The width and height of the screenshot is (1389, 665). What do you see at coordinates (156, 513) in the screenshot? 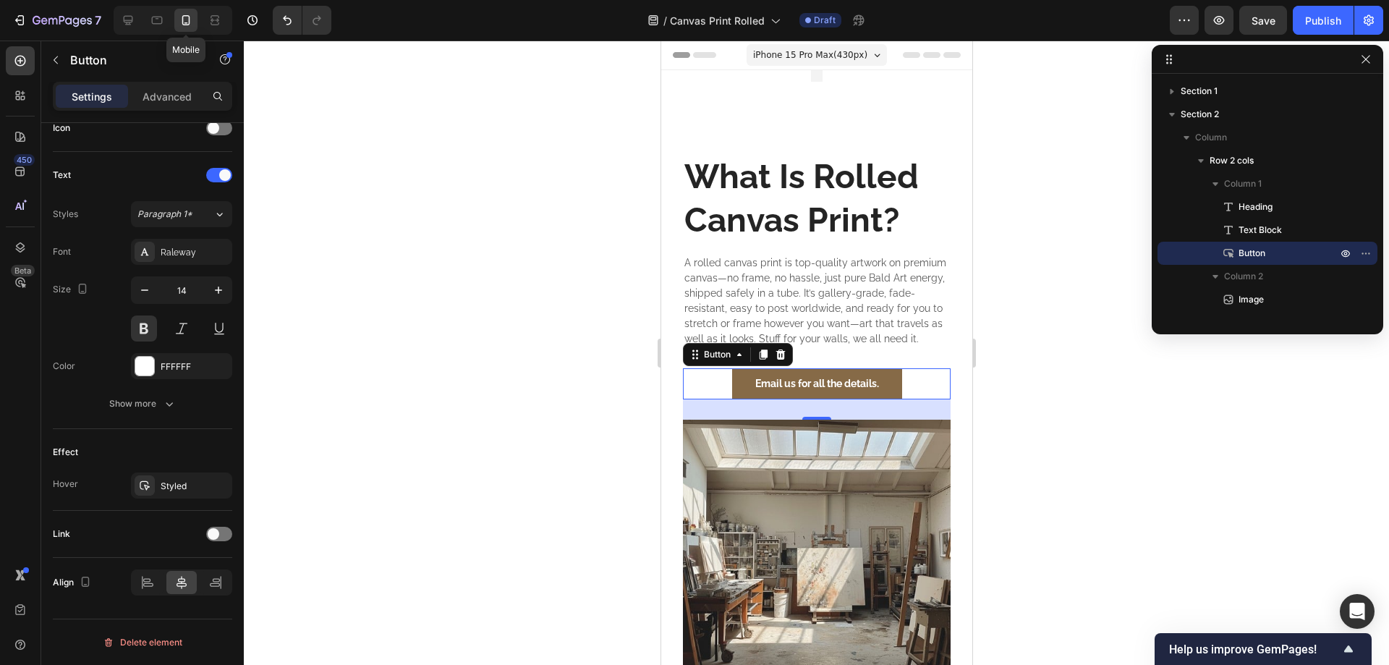
I see `img: Artist_creative_space.jpg` at bounding box center [156, 513].